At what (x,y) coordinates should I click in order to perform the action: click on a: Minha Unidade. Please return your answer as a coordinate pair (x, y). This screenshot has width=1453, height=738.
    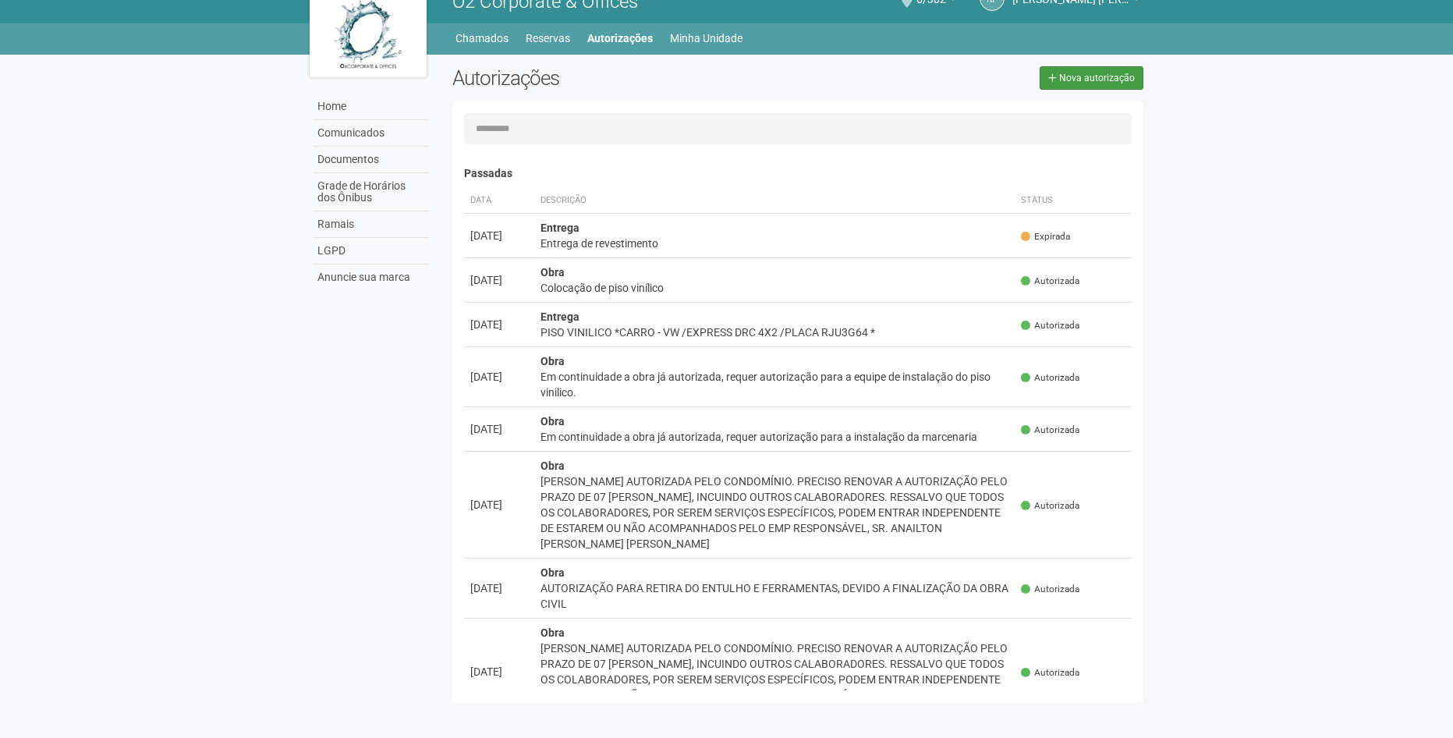
    Looking at the image, I should click on (706, 38).